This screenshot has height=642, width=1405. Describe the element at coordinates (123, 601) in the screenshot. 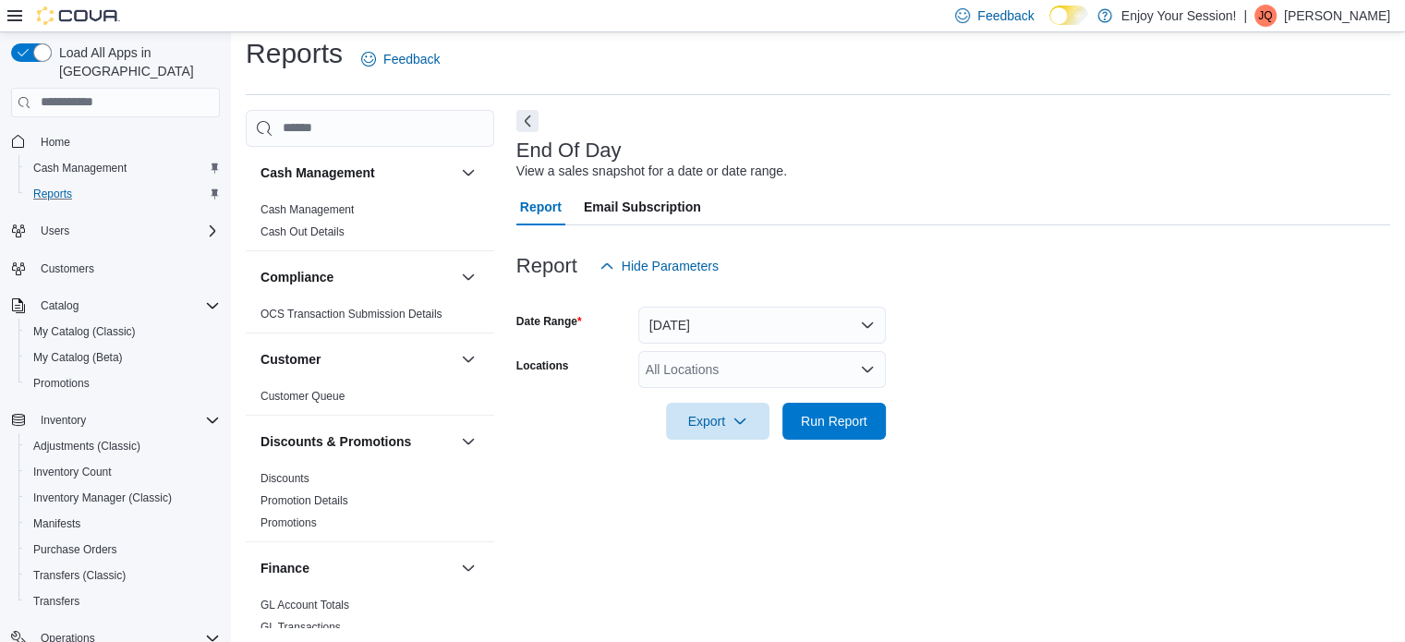

I see `button: Transfers` at that location.